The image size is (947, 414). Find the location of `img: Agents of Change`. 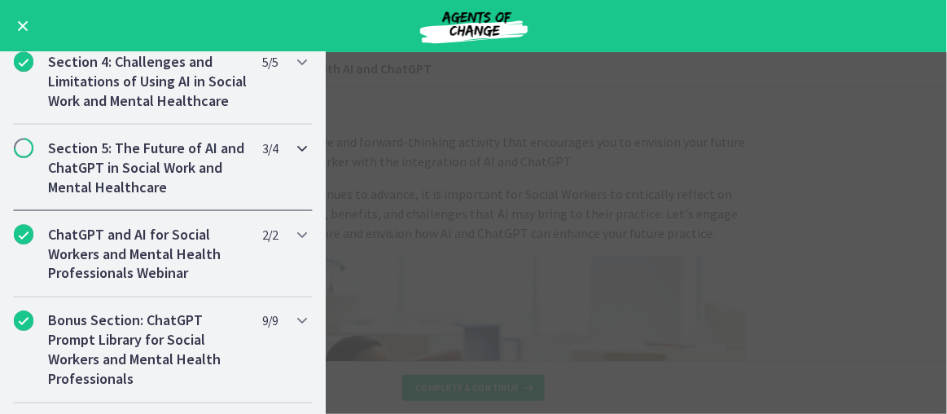

img: Agents of Change is located at coordinates (474, 26).